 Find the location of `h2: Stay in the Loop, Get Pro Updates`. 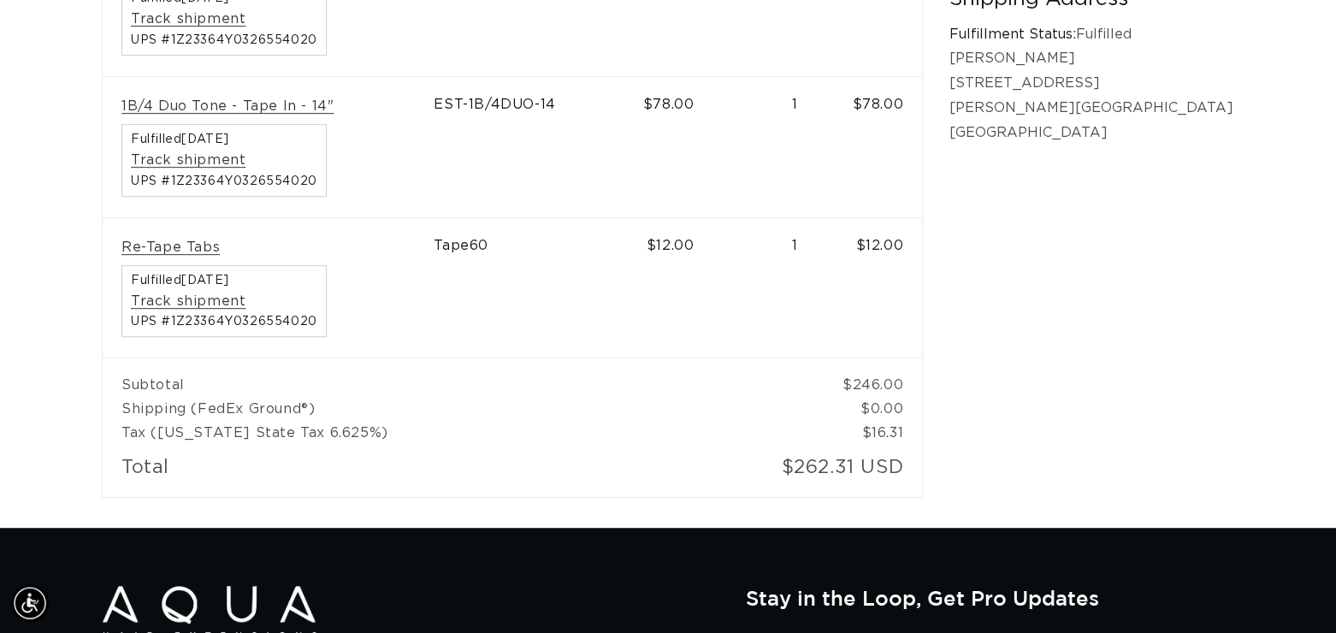

h2: Stay in the Loop, Get Pro Updates is located at coordinates (990, 598).